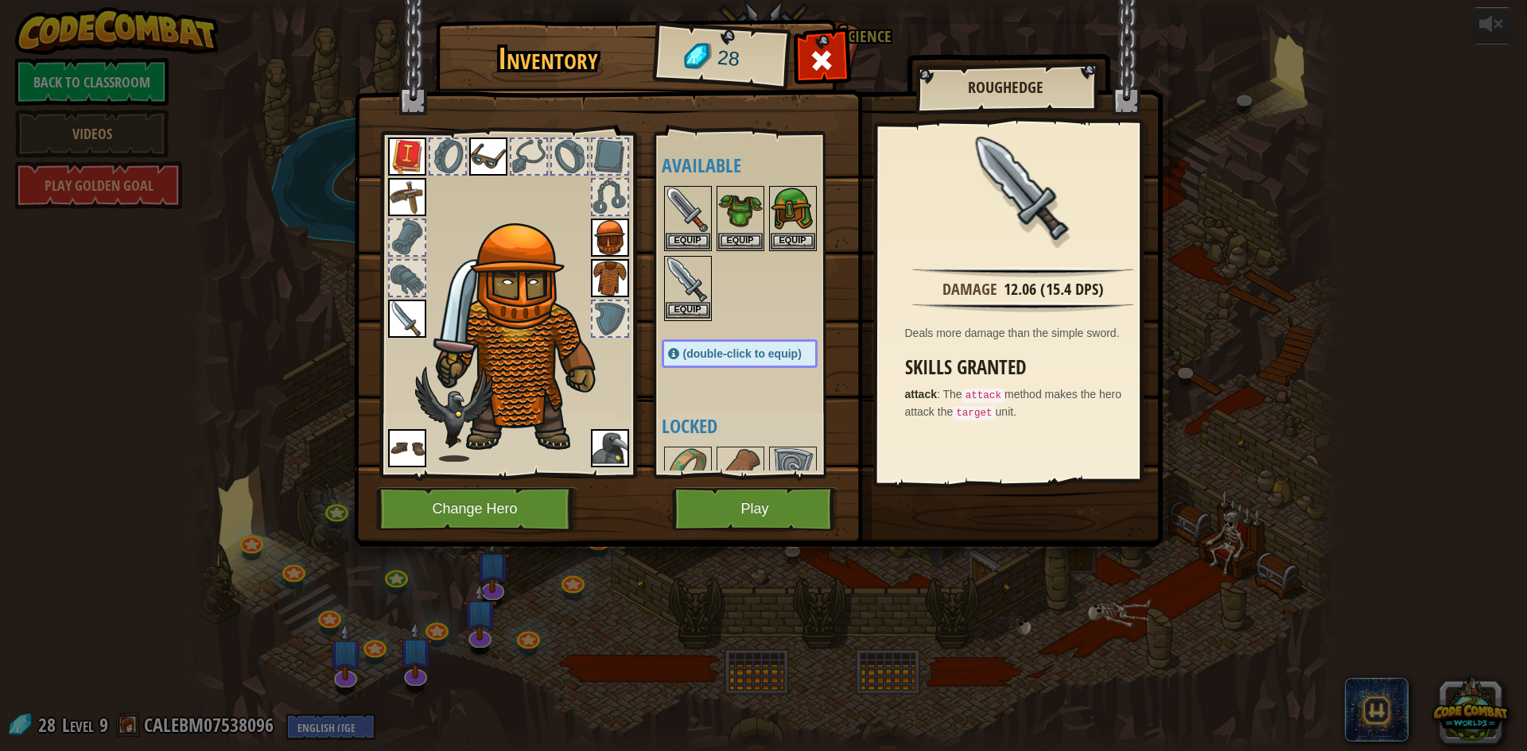 The image size is (1527, 751). I want to click on img: raven-paper-doll.png, so click(454, 414).